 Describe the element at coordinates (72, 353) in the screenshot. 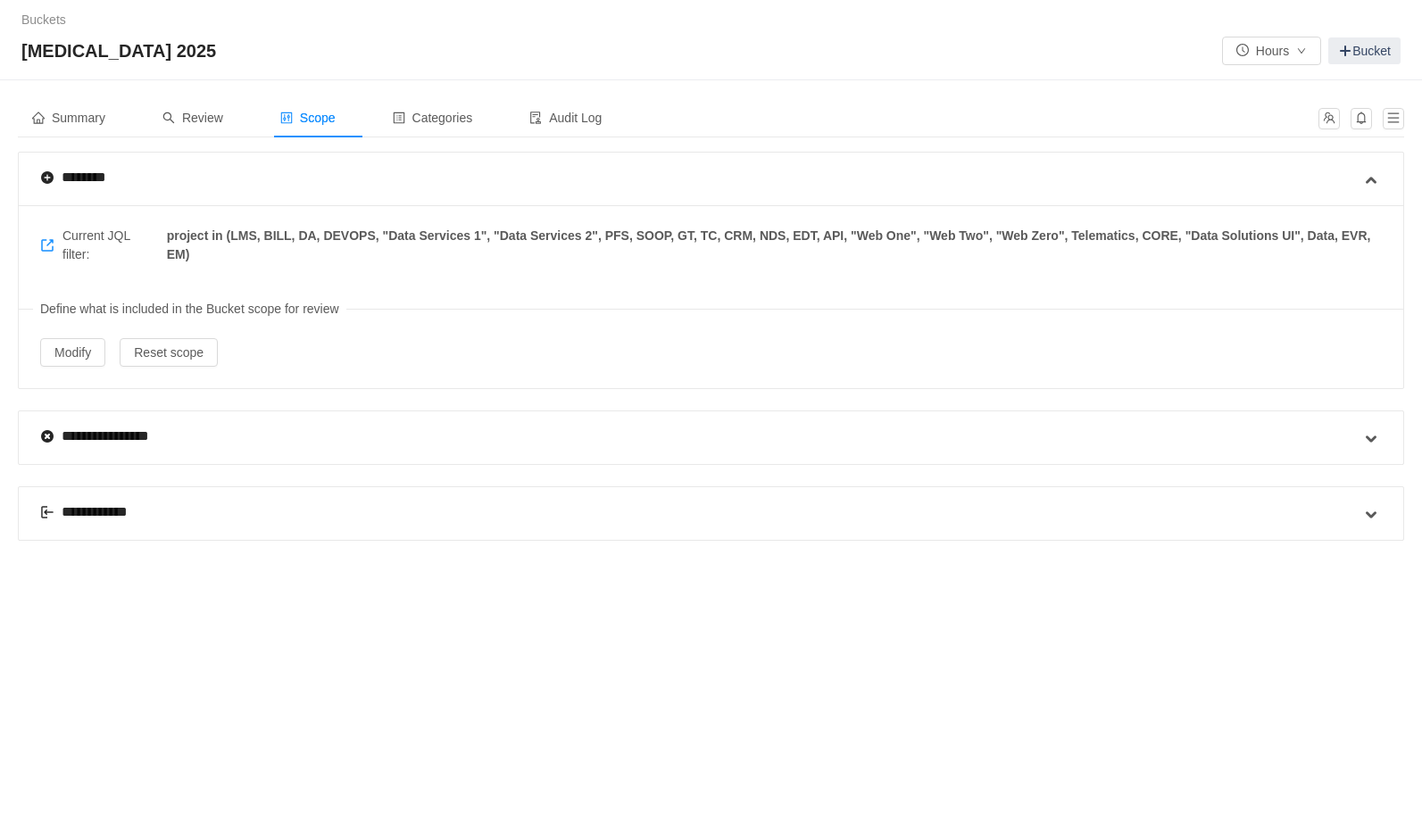

I see `button: Modify` at that location.